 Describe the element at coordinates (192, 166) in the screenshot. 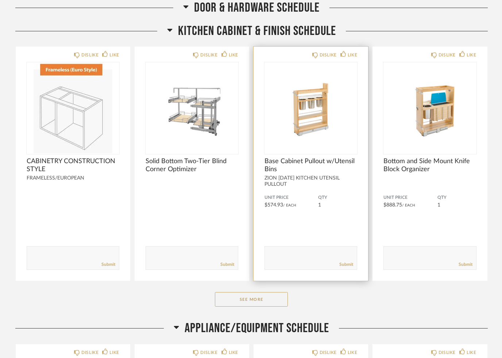

I see `span: Solid Bottom Two-Tier Blind Corner Optimizer` at that location.